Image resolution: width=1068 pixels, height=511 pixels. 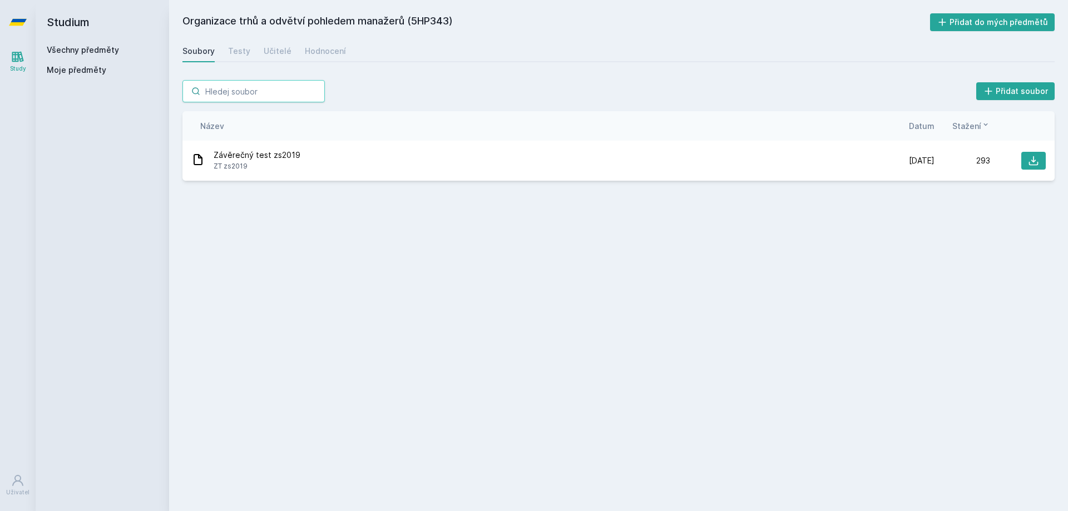 I want to click on a: Uživatel, so click(x=18, y=485).